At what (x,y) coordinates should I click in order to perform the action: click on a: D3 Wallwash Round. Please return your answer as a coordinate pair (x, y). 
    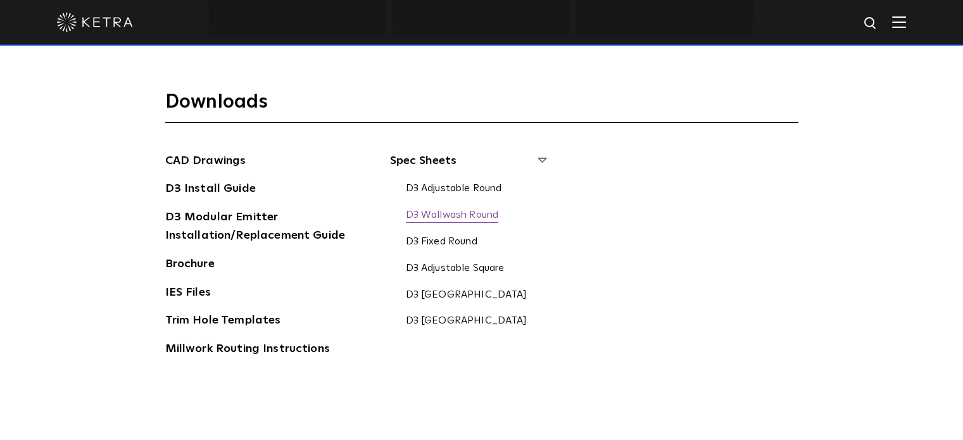
    Looking at the image, I should click on (452, 216).